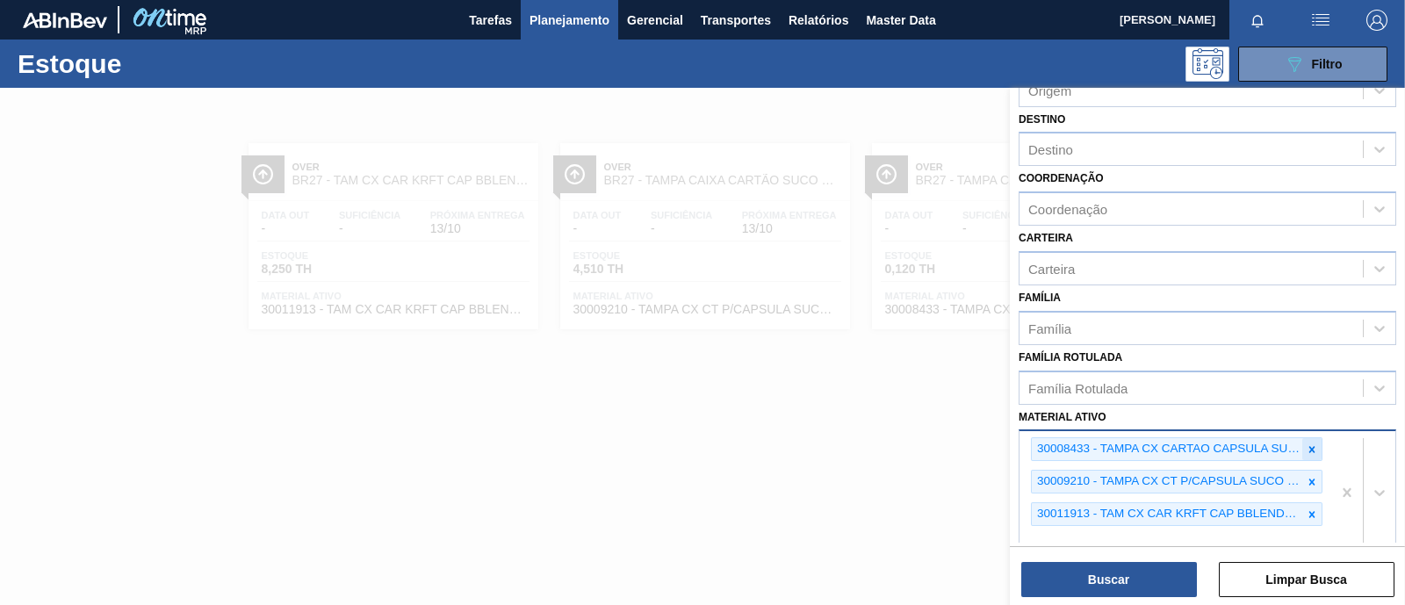 The height and width of the screenshot is (605, 1405). What do you see at coordinates (1046, 238) in the screenshot?
I see `label: Carteira` at bounding box center [1046, 238].